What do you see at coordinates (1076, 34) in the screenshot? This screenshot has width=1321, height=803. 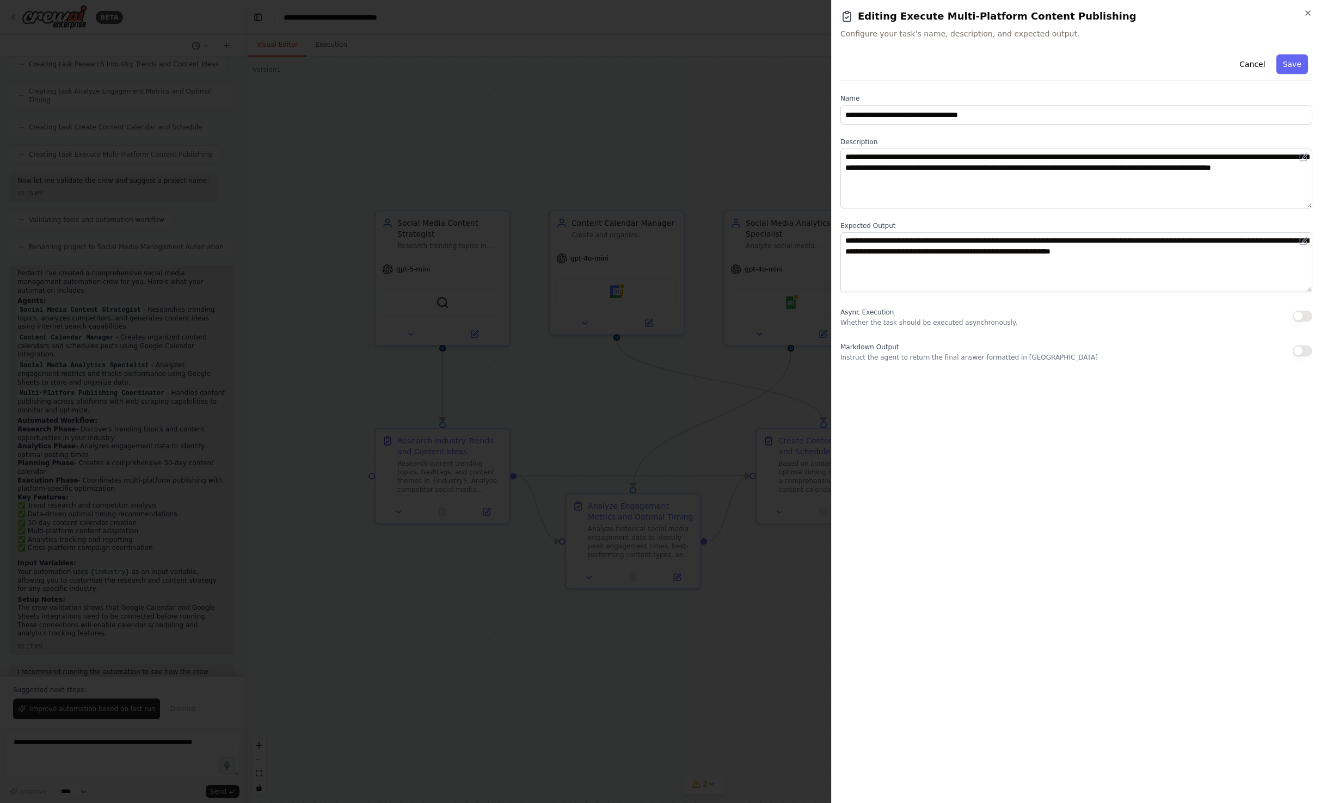 I see `span: Configure your task's name, description, and expected output.` at bounding box center [1076, 34].